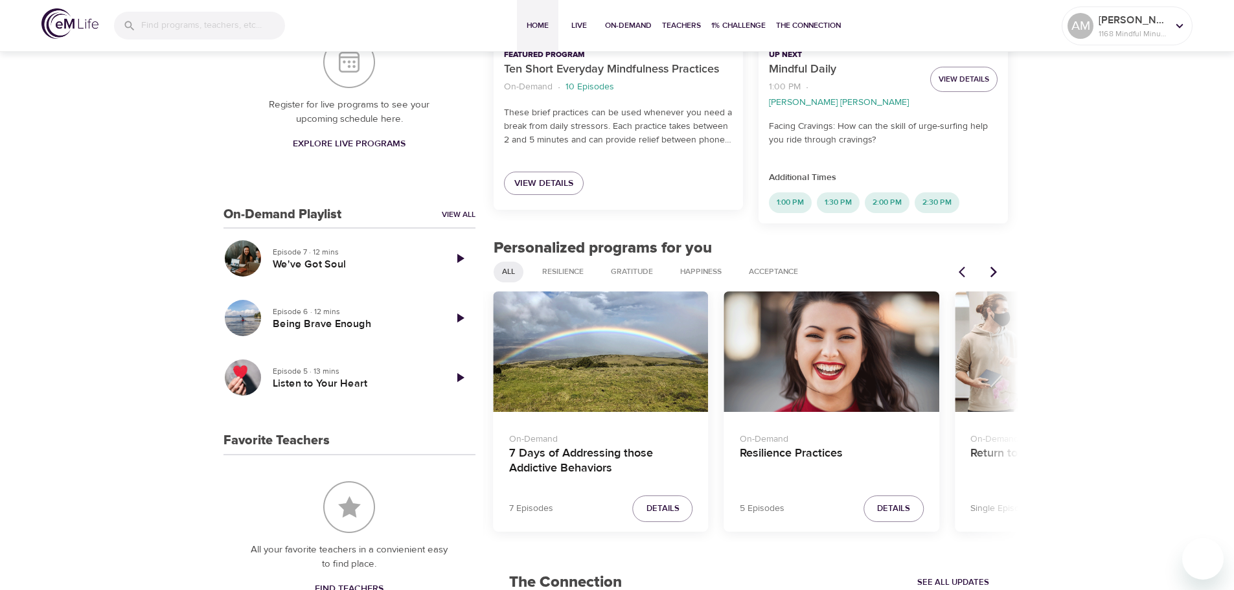 The width and height of the screenshot is (1234, 590). Describe the element at coordinates (349, 144) in the screenshot. I see `span: Explore Live Programs` at that location.